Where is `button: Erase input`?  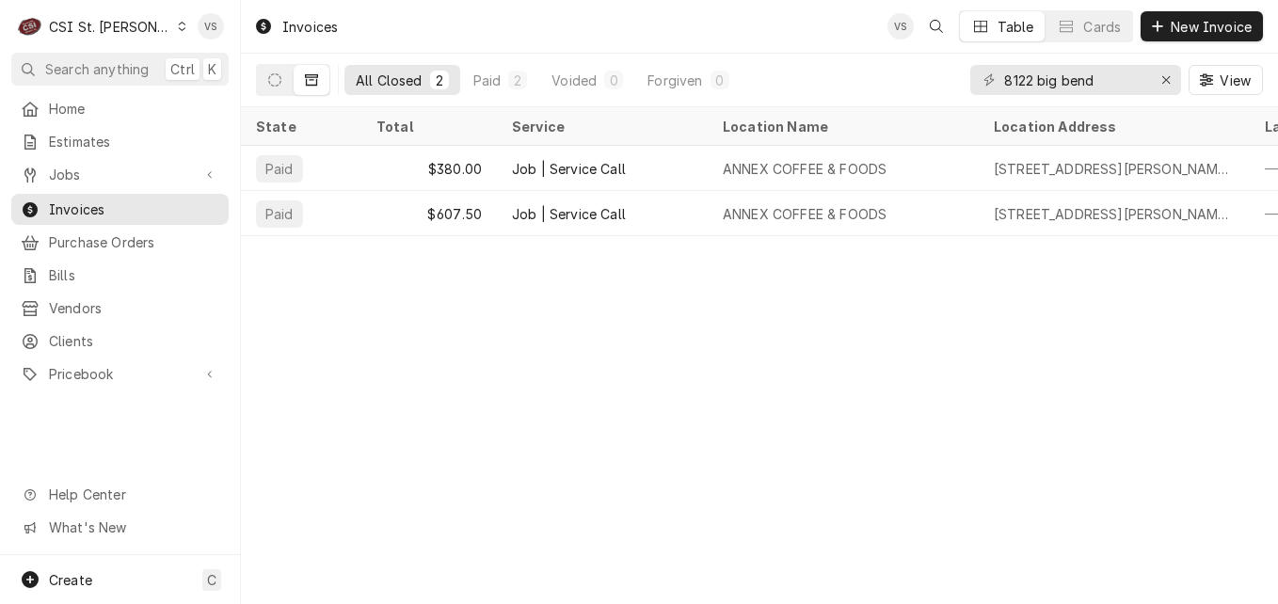 button: Erase input is located at coordinates (1166, 80).